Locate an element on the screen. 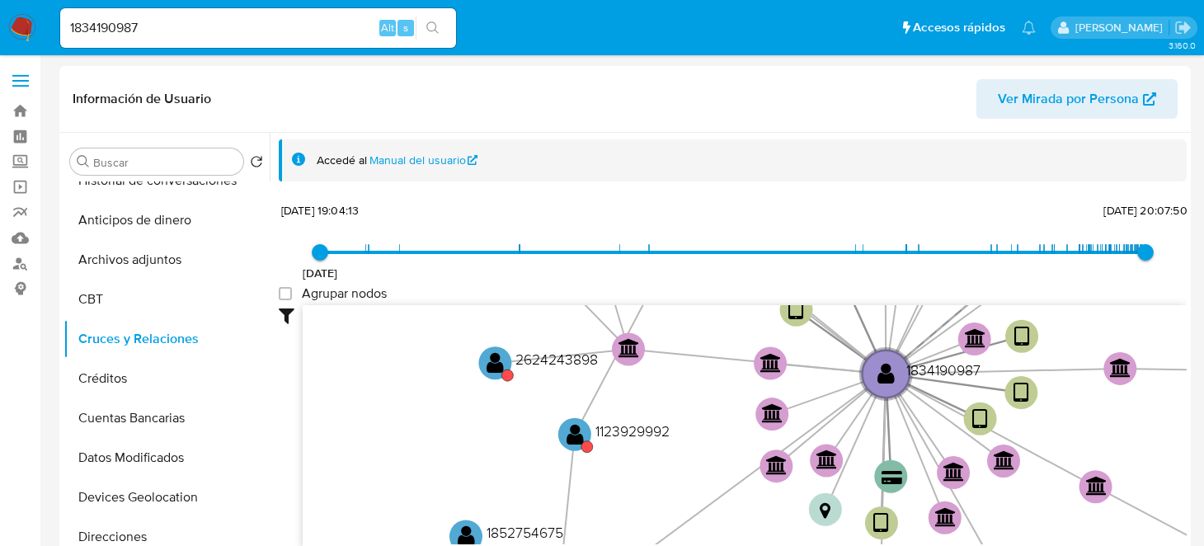 The image size is (1204, 546). input: Agrupar nodos is located at coordinates (285, 294).